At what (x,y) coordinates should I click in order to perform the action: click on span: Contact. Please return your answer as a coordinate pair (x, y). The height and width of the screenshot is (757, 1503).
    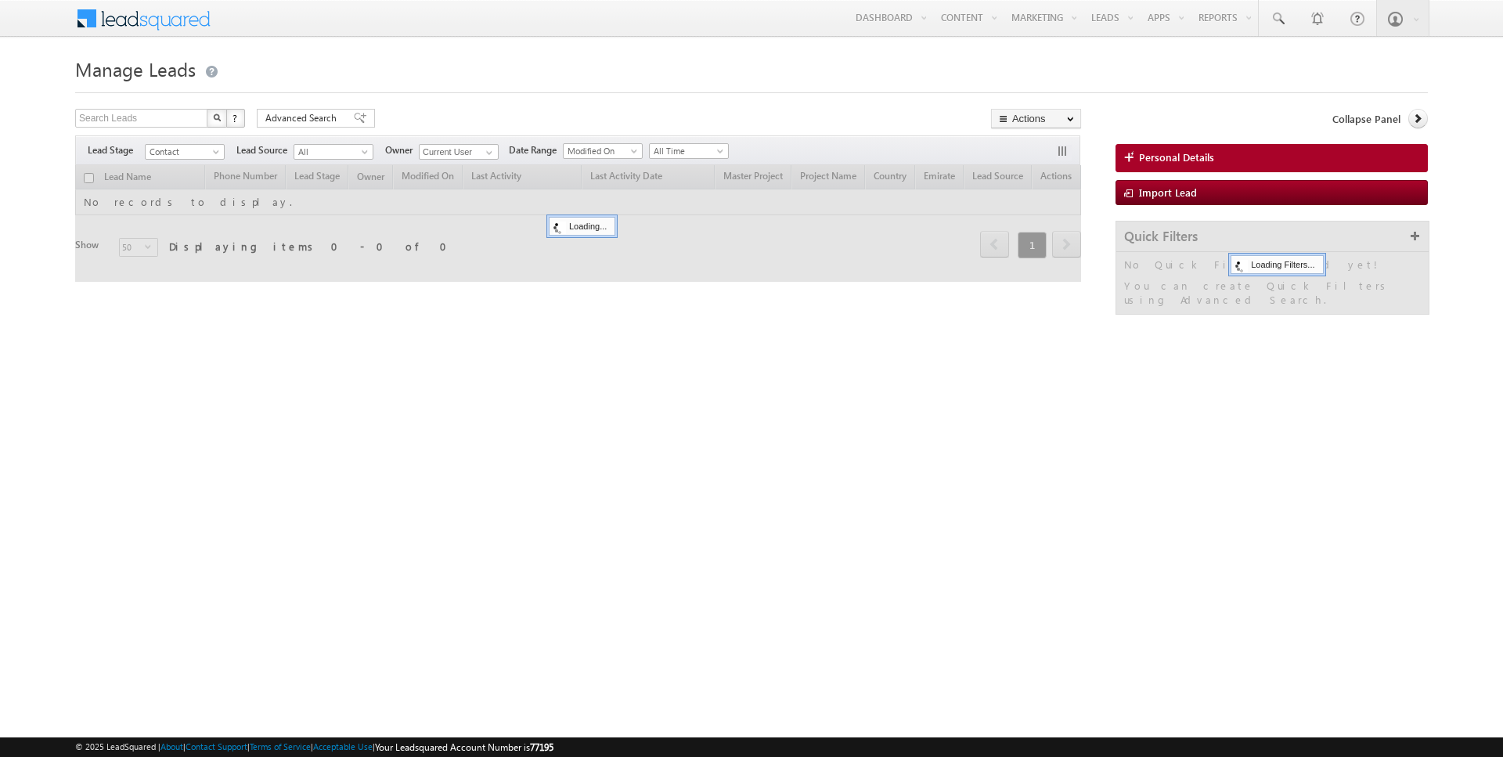
    Looking at the image, I should click on (182, 152).